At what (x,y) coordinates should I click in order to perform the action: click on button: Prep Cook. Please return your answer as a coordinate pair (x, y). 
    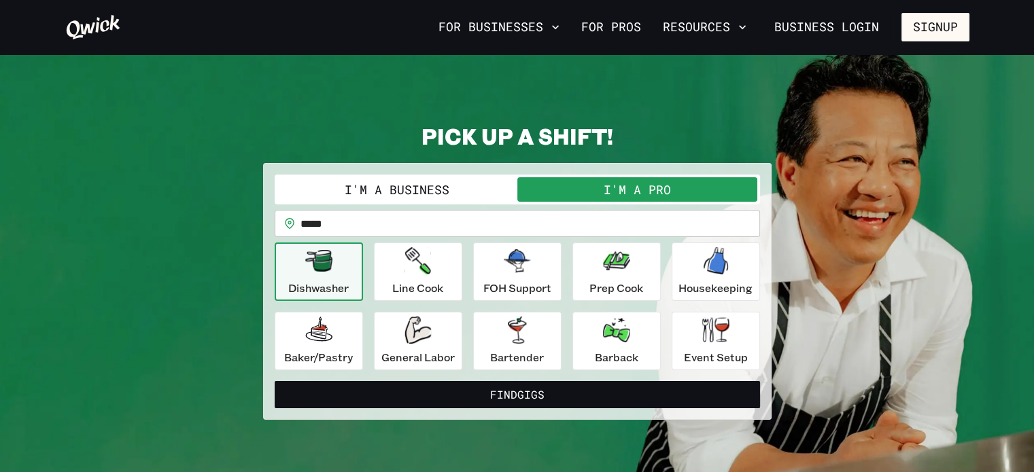
    Looking at the image, I should click on (617, 272).